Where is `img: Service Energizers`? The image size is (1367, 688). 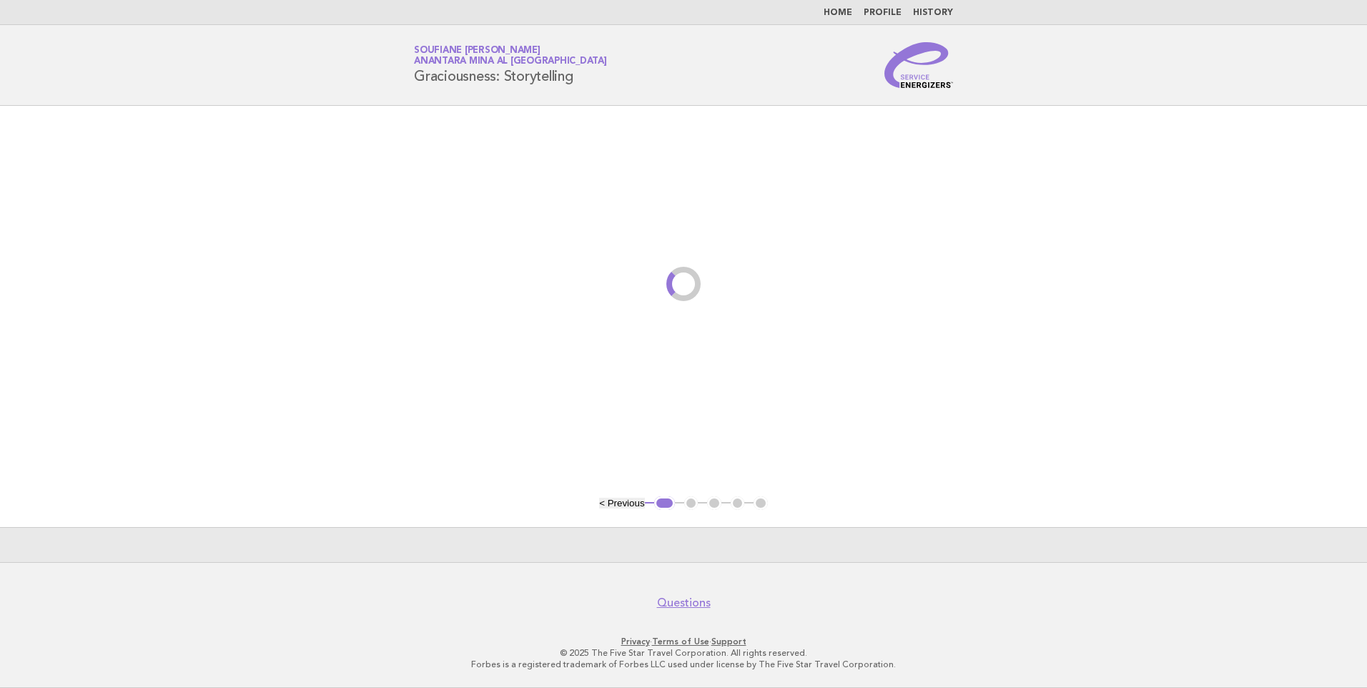
img: Service Energizers is located at coordinates (919, 65).